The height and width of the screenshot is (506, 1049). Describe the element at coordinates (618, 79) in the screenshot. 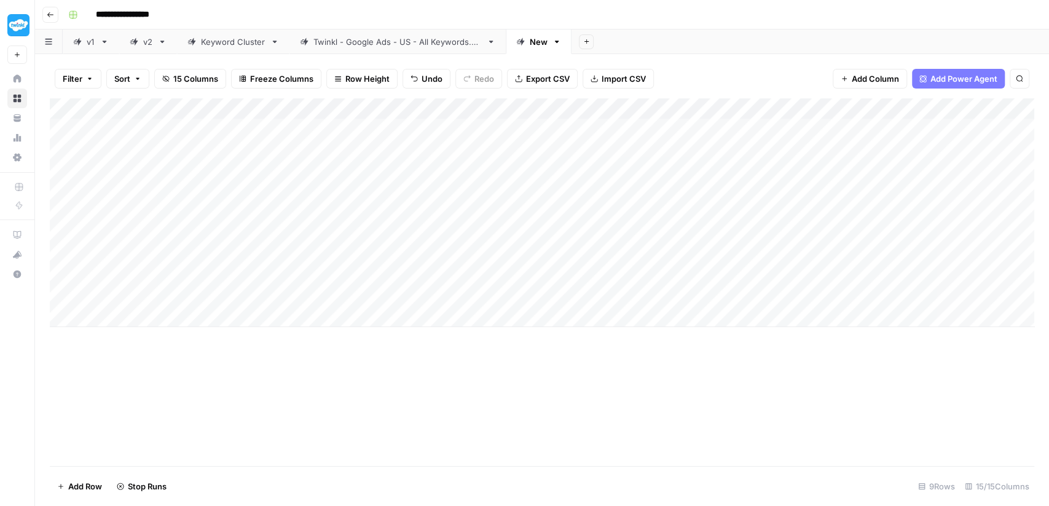

I see `button: Import CSV` at that location.